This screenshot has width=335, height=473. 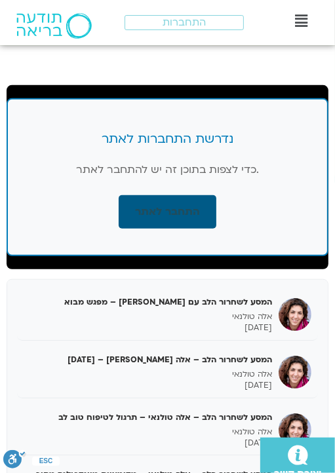 What do you see at coordinates (295, 315) in the screenshot?
I see `img: המסע לשחרור הלב עם אלה טולנאי – מפגש מבוא` at bounding box center [295, 315].